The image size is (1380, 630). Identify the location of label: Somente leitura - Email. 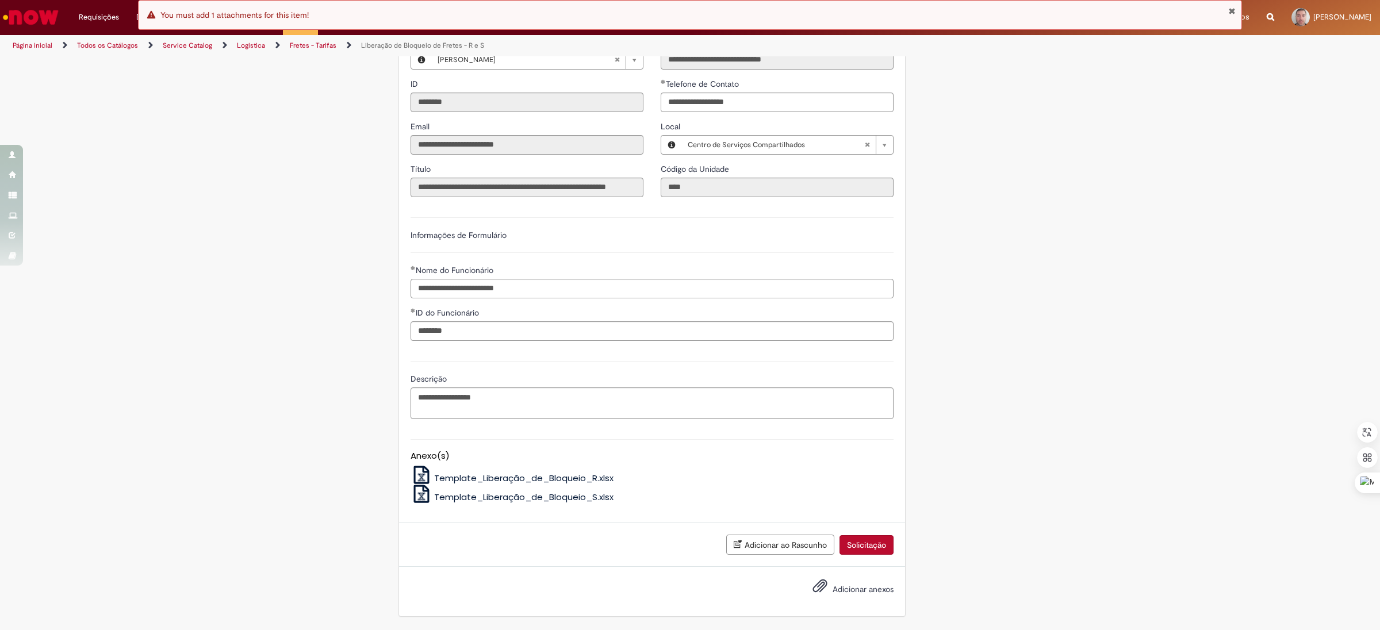
(421, 126).